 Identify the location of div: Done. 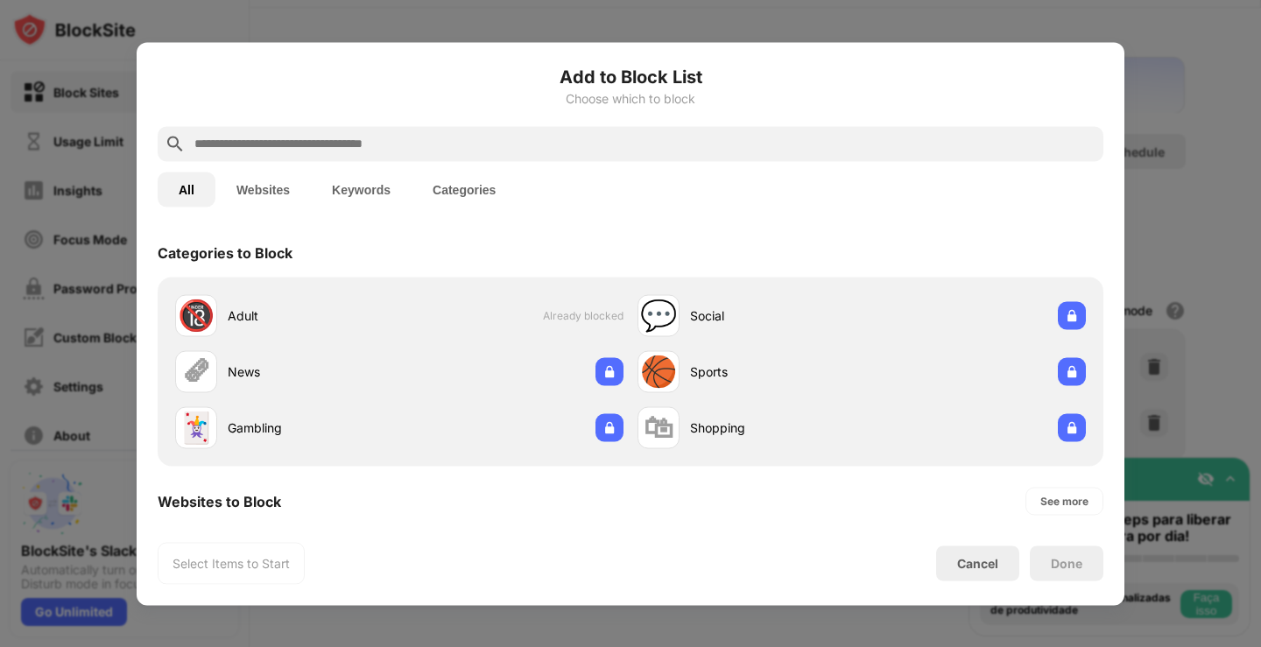
(1067, 563).